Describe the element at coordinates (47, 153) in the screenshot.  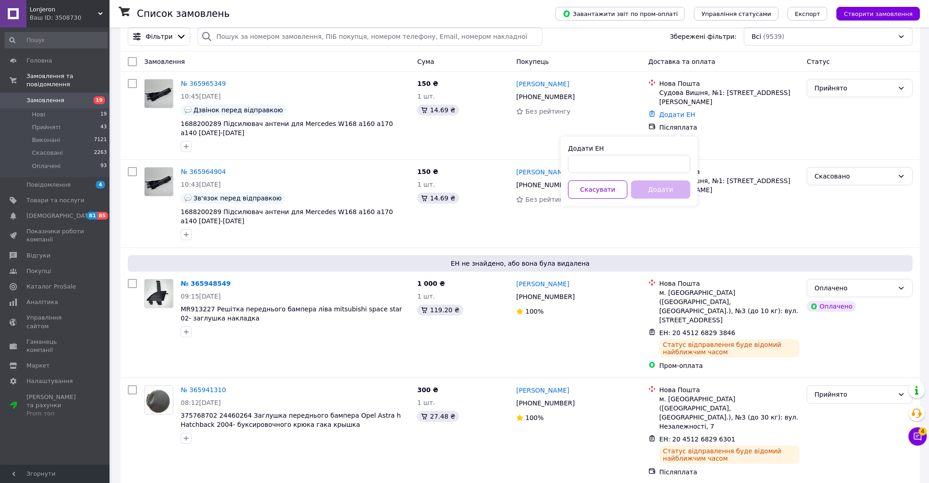
I see `span: Скасовані` at that location.